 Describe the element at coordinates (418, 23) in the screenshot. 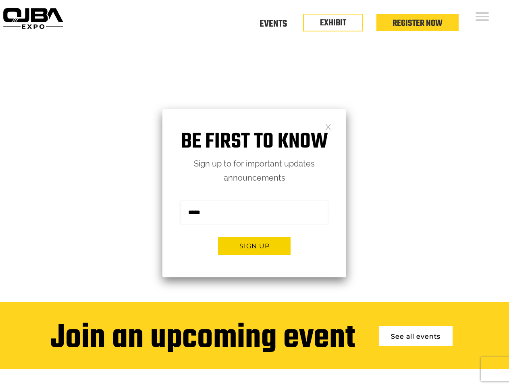

I see `a: Register Now` at that location.